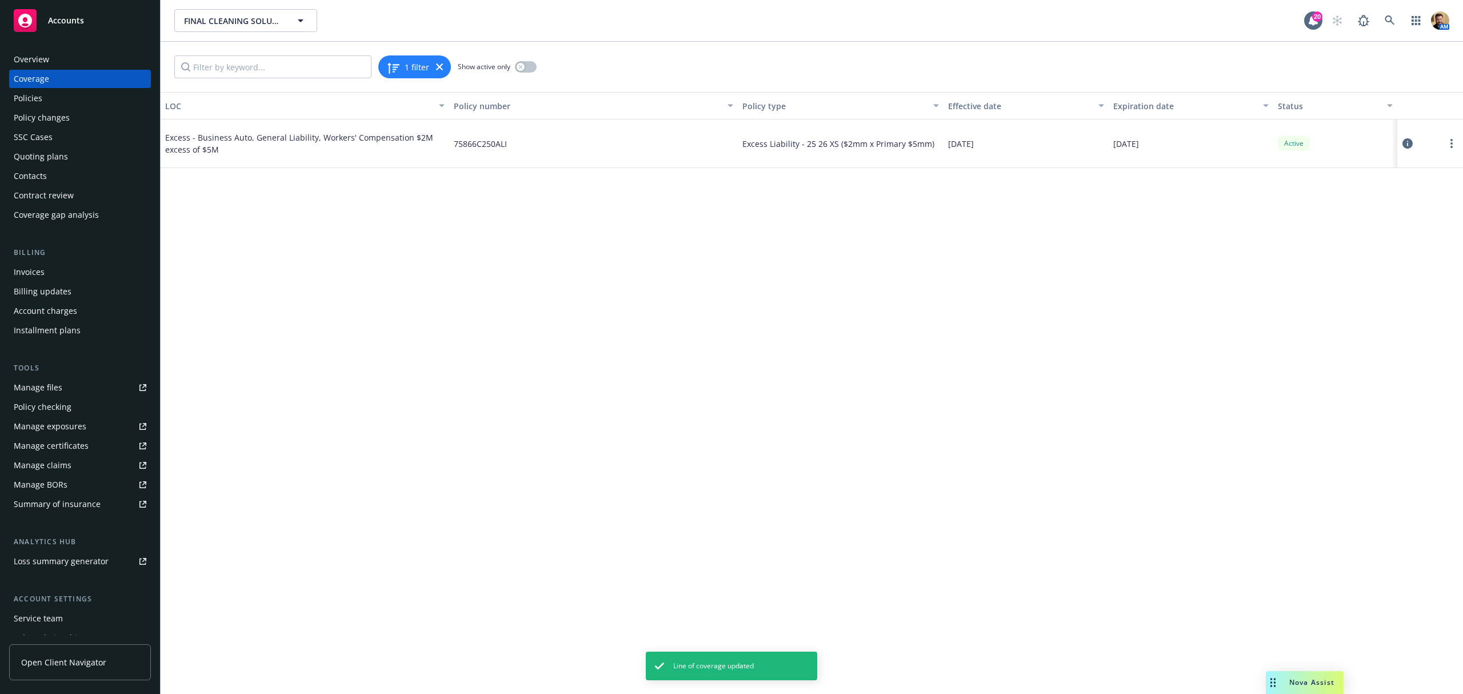 This screenshot has height=694, width=1463. What do you see at coordinates (80, 465) in the screenshot?
I see `a: Manage claims` at bounding box center [80, 465].